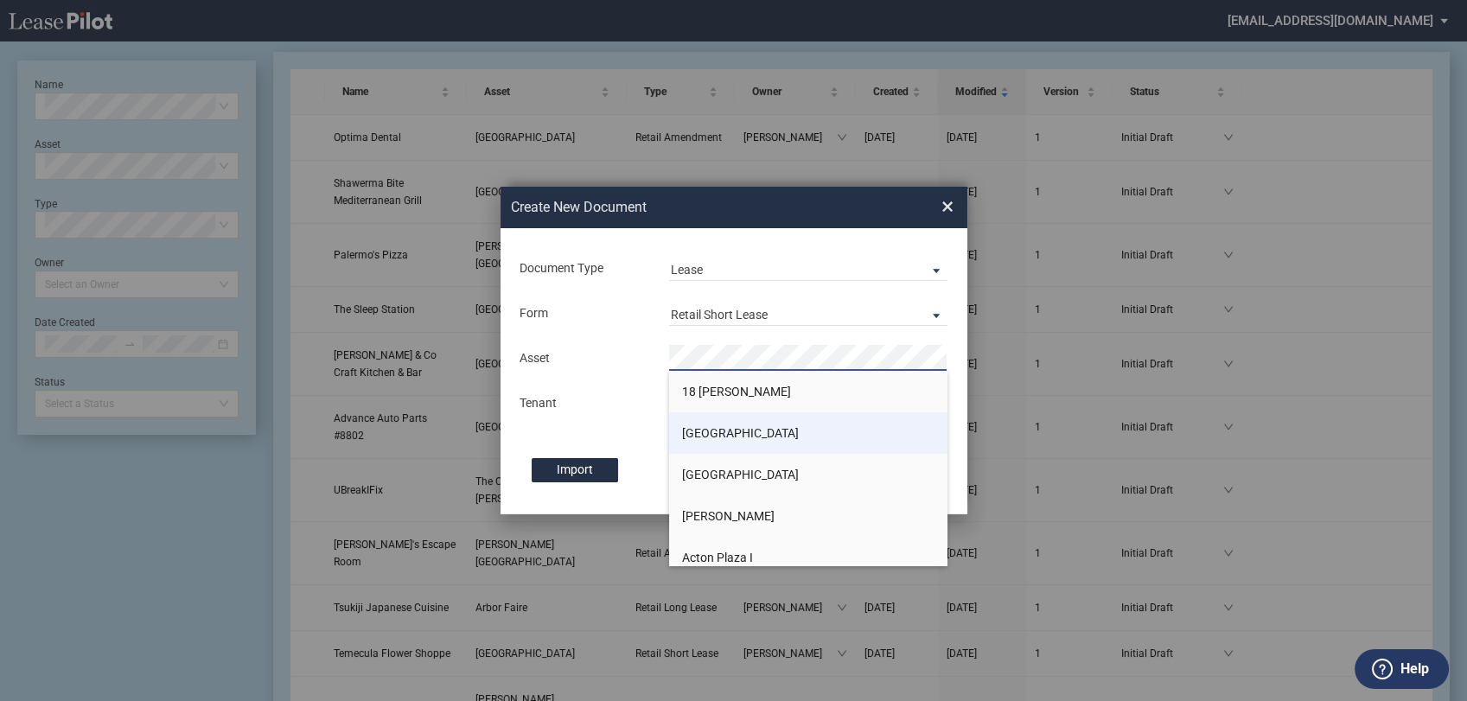 The height and width of the screenshot is (701, 1467). I want to click on md-select: Document Type: Lease, so click(808, 268).